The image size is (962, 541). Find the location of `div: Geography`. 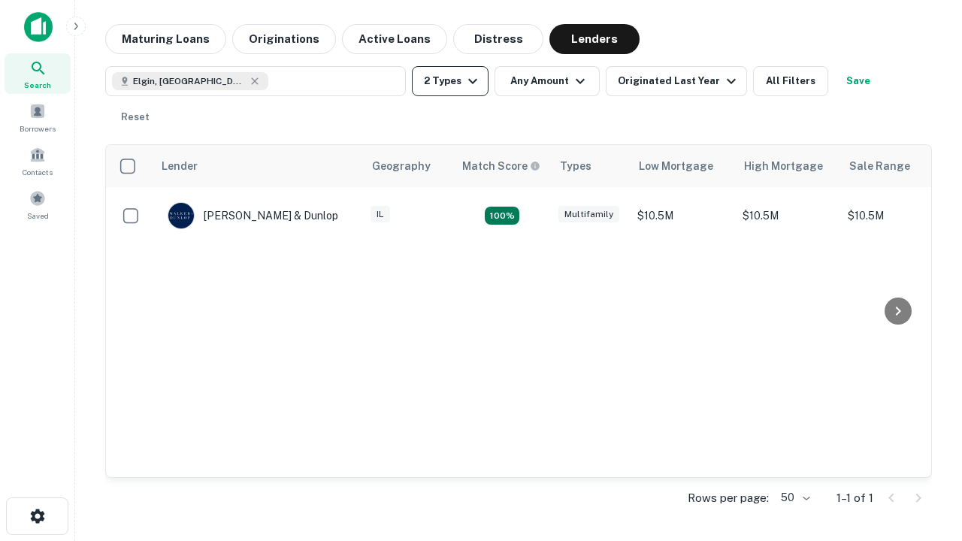

div: Geography is located at coordinates (401, 166).